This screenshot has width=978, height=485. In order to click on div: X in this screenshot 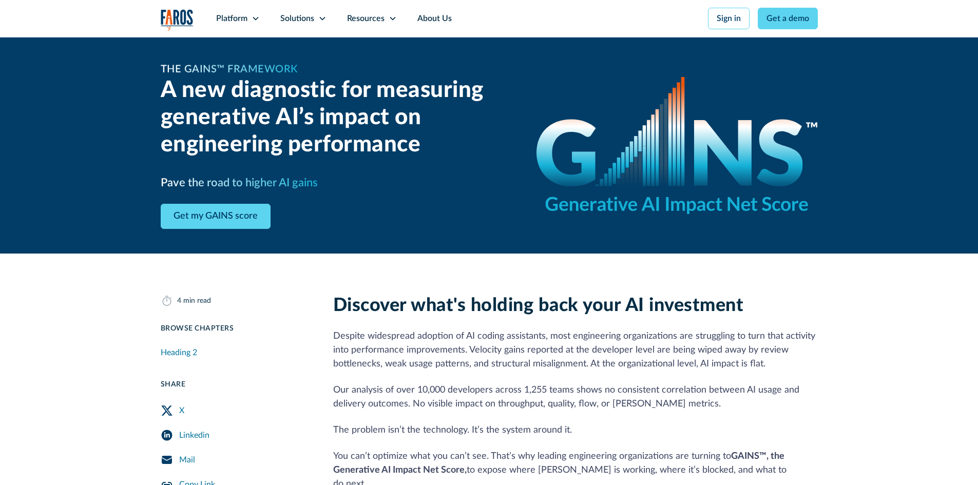, I will do `click(182, 411)`.